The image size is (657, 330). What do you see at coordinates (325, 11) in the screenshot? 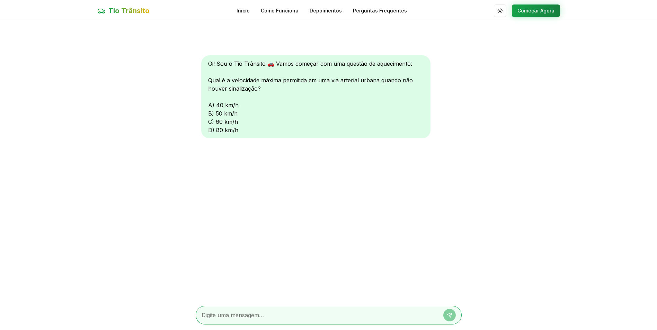
I see `a: Depoimentos` at bounding box center [325, 11].